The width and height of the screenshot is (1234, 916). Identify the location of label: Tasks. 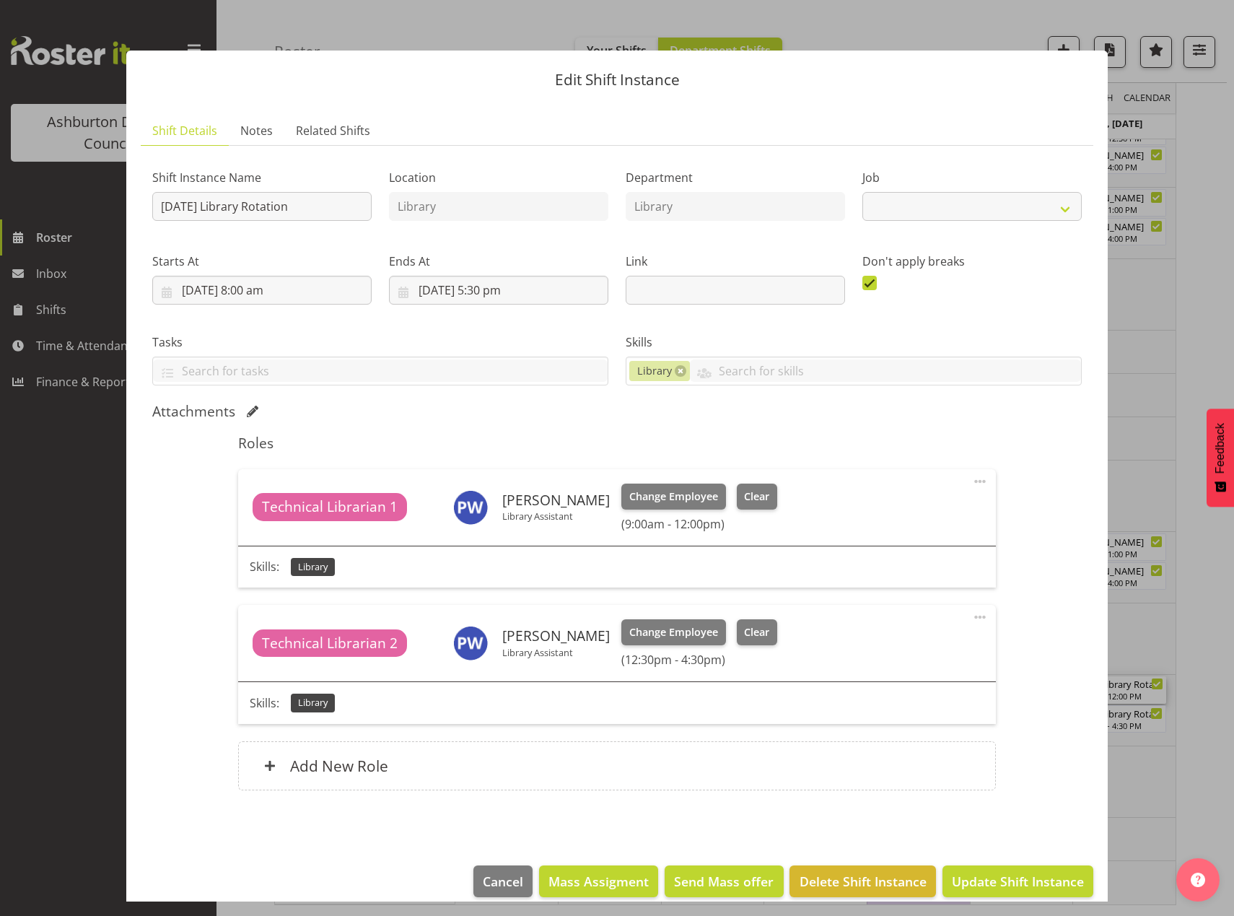
(380, 342).